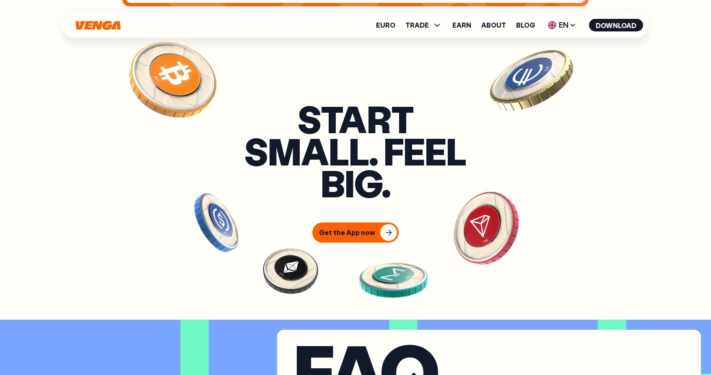 The height and width of the screenshot is (375, 711). Describe the element at coordinates (552, 25) in the screenshot. I see `img: flag-uk` at that location.